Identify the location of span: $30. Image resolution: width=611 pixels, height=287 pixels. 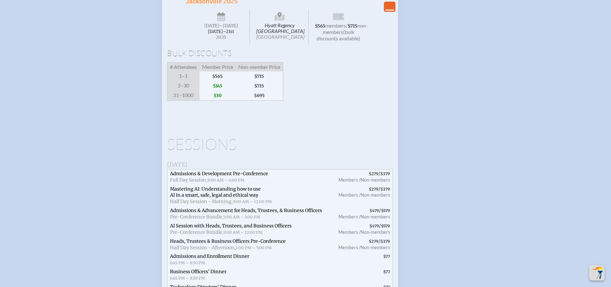
(218, 96).